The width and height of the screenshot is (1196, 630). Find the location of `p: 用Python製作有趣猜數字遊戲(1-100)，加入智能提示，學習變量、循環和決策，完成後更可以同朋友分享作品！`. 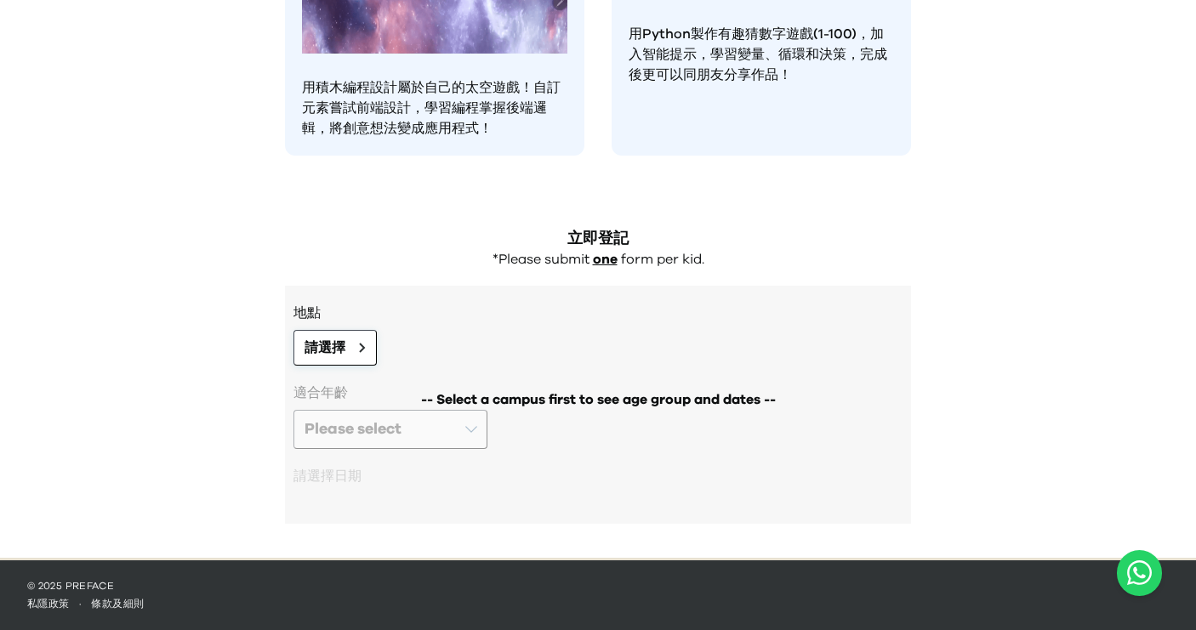

p: 用Python製作有趣猜數字遊戲(1-100)，加入智能提示，學習變量、循環和決策，完成後更可以同朋友分享作品！ is located at coordinates (761, 54).